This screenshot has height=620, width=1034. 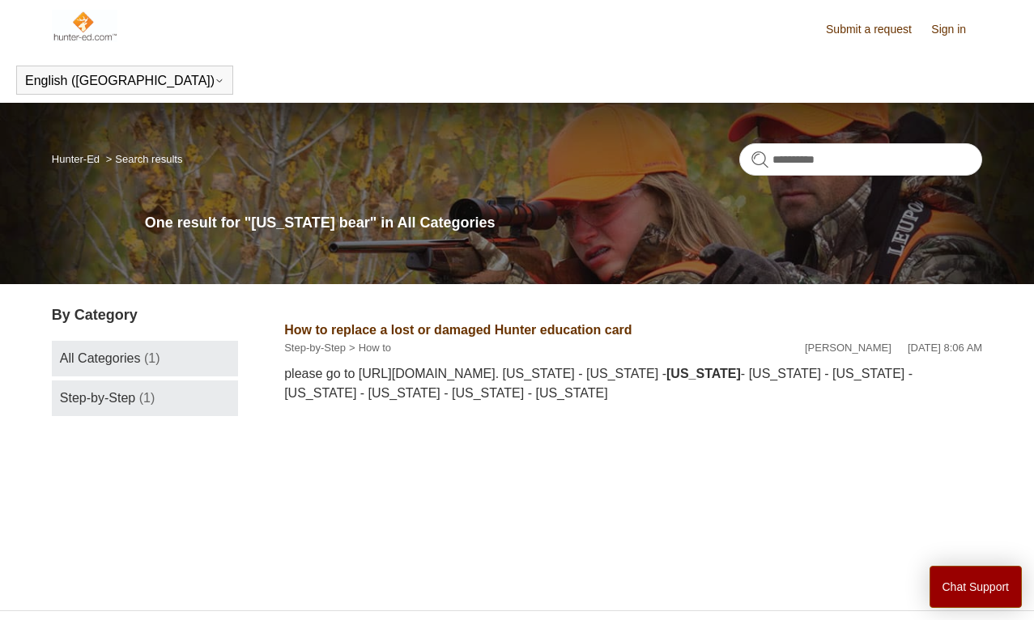 What do you see at coordinates (315, 348) in the screenshot?
I see `li: Step-by-Step` at bounding box center [315, 348].